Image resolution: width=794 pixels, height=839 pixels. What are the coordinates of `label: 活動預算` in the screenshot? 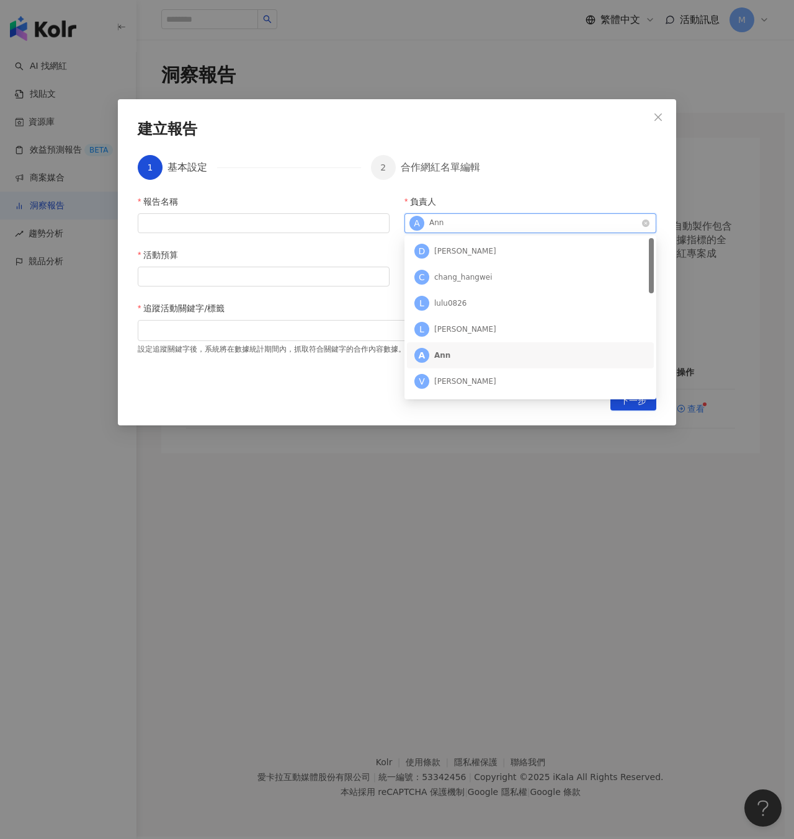 It's located at (163, 255).